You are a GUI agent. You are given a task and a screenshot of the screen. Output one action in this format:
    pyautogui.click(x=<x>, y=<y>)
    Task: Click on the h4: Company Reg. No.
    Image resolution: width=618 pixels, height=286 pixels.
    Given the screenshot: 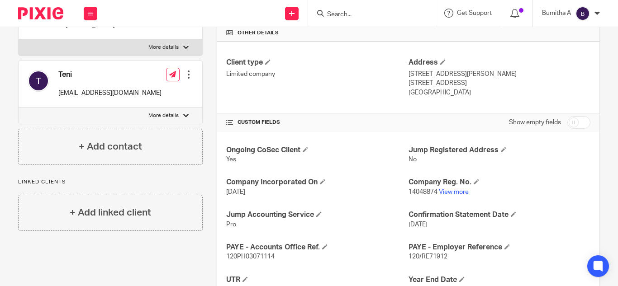 What is the action you would take?
    pyautogui.click(x=499, y=182)
    